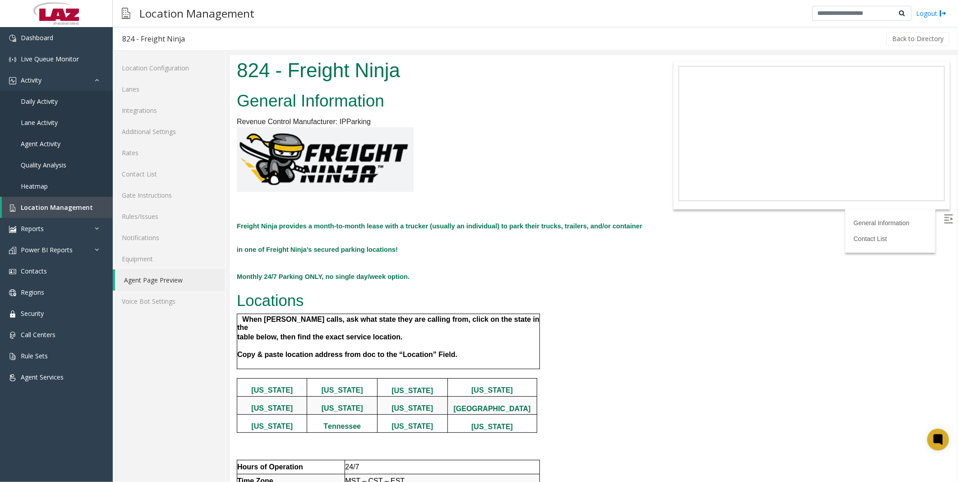 This screenshot has width=958, height=482. Describe the element at coordinates (122, 411) in the screenshot. I see `span: 24/7` at that location.